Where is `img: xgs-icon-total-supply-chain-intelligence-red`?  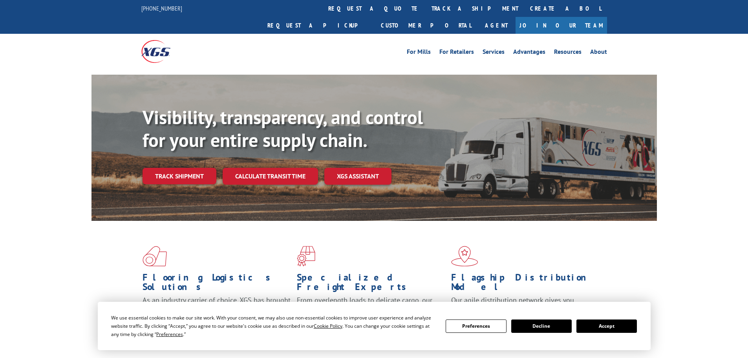
img: xgs-icon-total-supply-chain-intelligence-red is located at coordinates (155, 256).